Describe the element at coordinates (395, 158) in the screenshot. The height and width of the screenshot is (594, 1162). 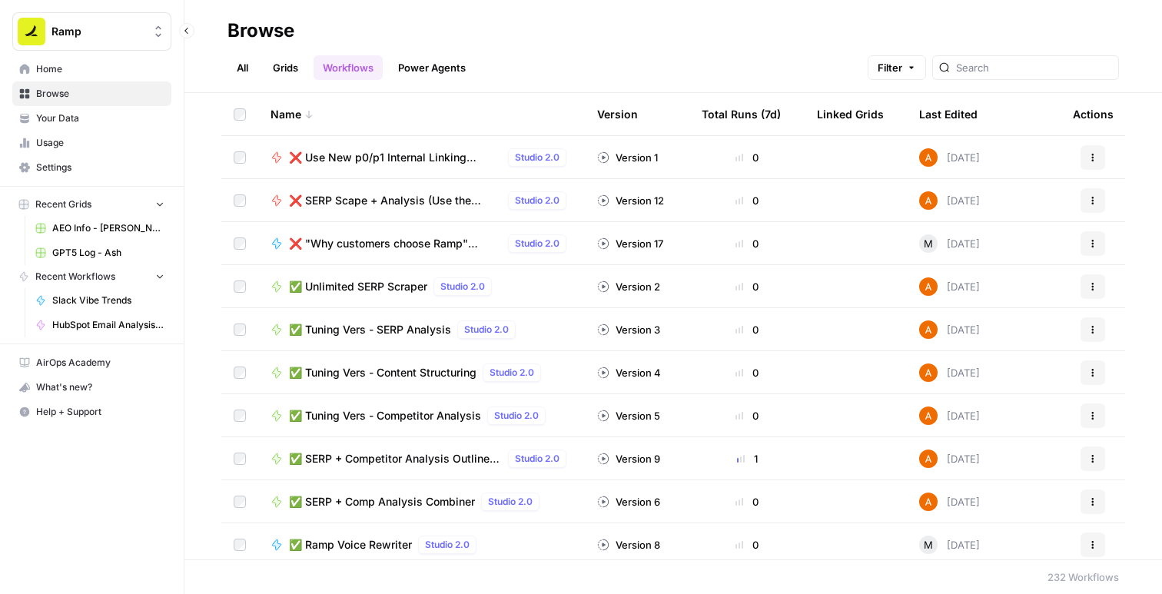
I see `span: ❌ Use New p0/p1 Internal Linking Workflow` at that location.